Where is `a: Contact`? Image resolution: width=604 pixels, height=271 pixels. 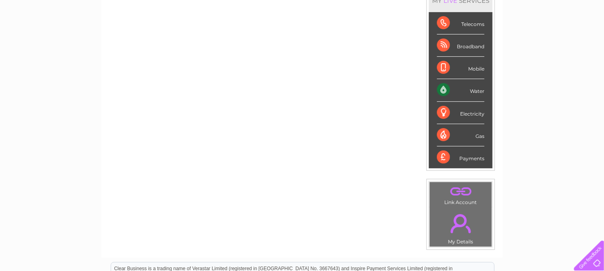
a: Contact is located at coordinates (559, 37).